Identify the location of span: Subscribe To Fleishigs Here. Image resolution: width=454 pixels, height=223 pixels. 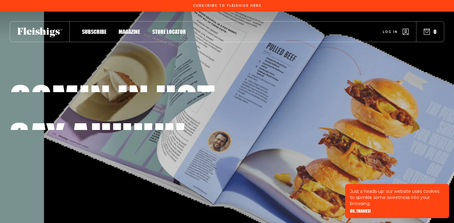
(227, 6).